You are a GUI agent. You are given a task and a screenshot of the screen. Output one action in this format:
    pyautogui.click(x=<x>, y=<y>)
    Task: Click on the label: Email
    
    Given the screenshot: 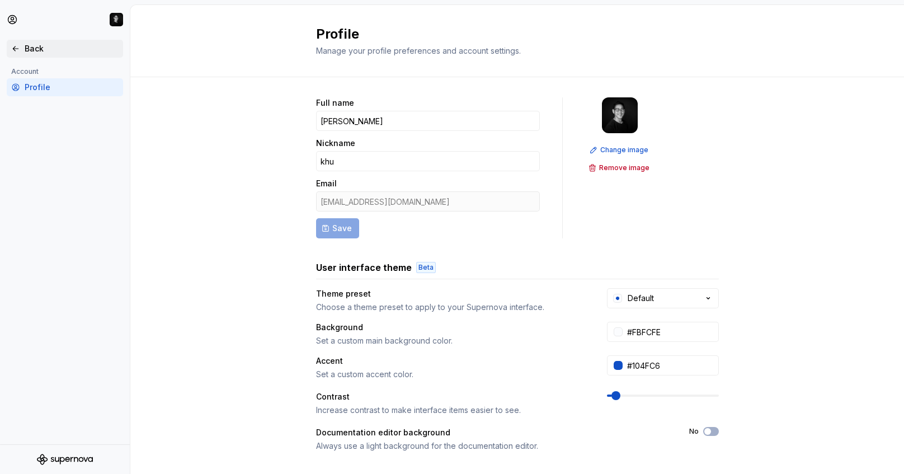 What is the action you would take?
    pyautogui.click(x=326, y=183)
    